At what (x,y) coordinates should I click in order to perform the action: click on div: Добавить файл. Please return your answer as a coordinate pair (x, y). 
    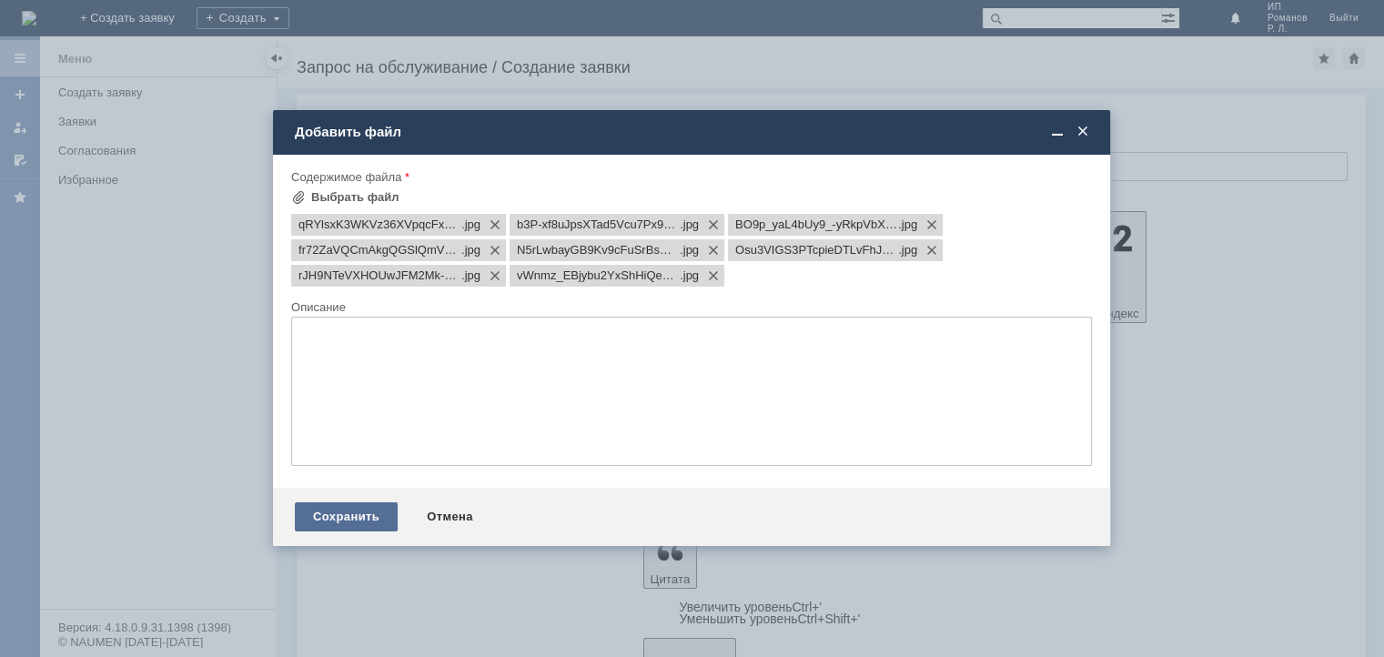
    Looking at the image, I should click on (693, 132).